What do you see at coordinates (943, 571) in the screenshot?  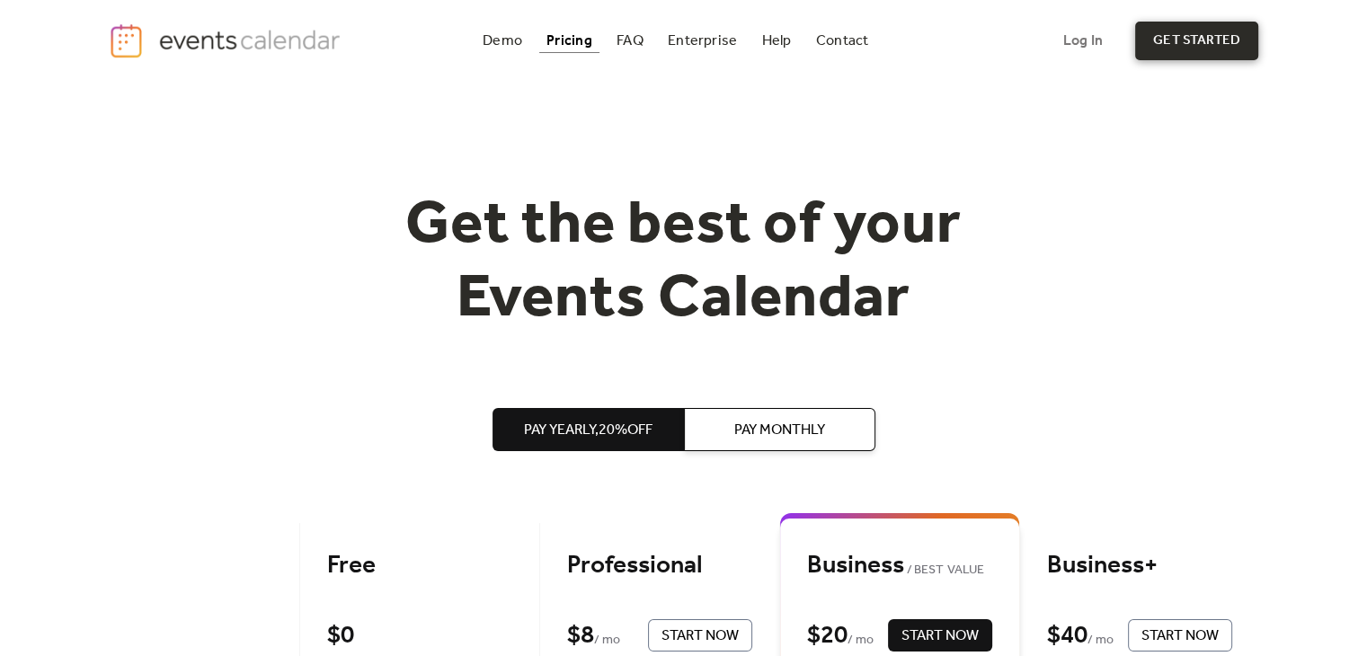 I see `span: BEST VALUE` at bounding box center [943, 571].